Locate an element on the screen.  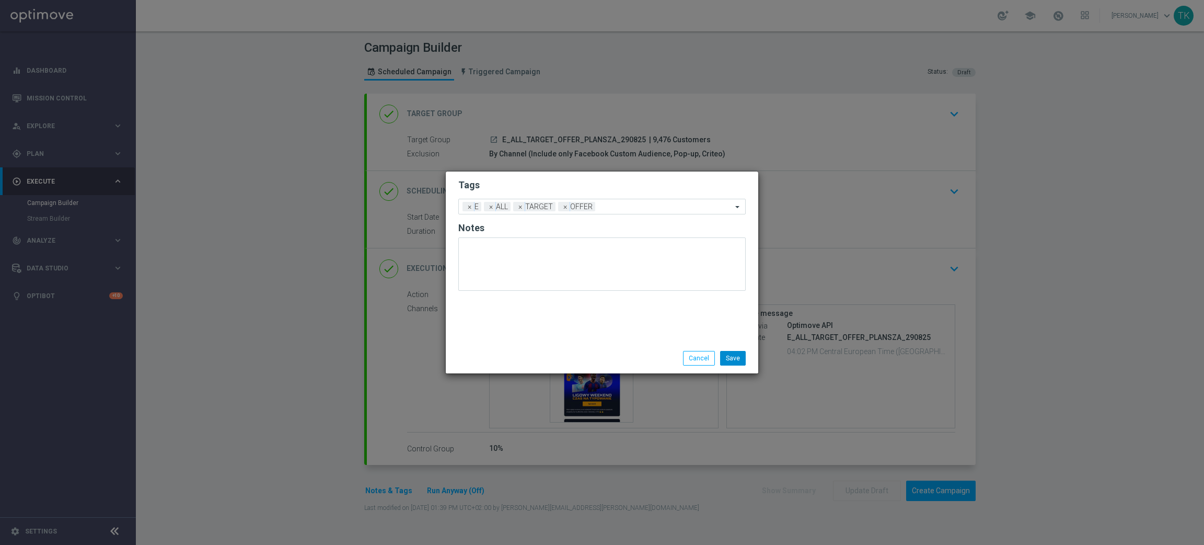
span: OFFER is located at coordinates (581, 206).